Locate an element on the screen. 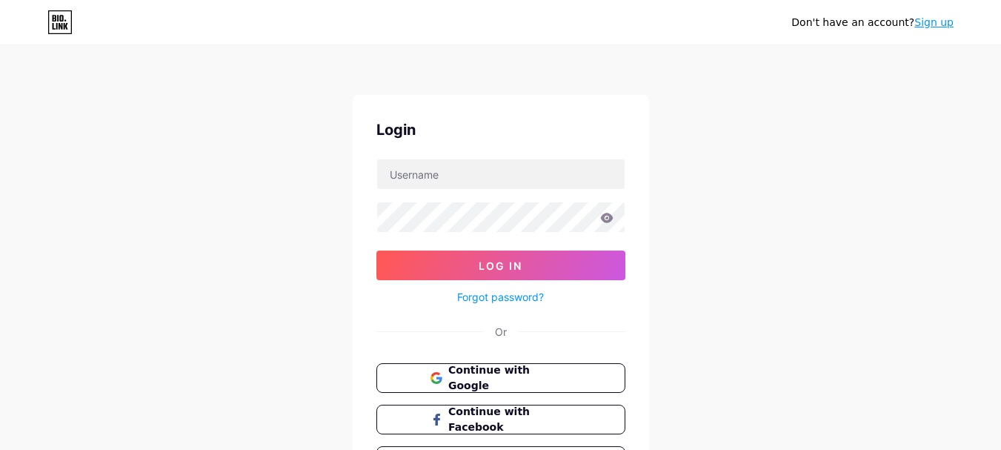 The image size is (1001, 450). button: Continue with Facebook is located at coordinates (501, 419).